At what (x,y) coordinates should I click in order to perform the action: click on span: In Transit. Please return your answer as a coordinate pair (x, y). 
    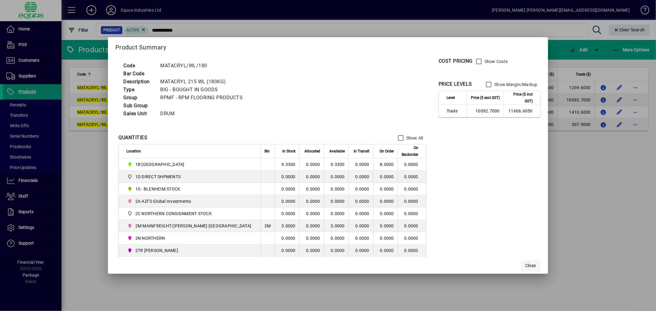
    Looking at the image, I should click on (362, 151).